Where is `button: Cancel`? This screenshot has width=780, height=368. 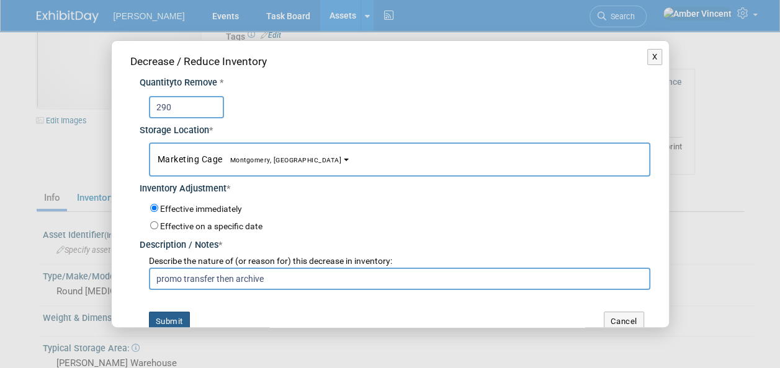
button: Cancel is located at coordinates (623, 322).